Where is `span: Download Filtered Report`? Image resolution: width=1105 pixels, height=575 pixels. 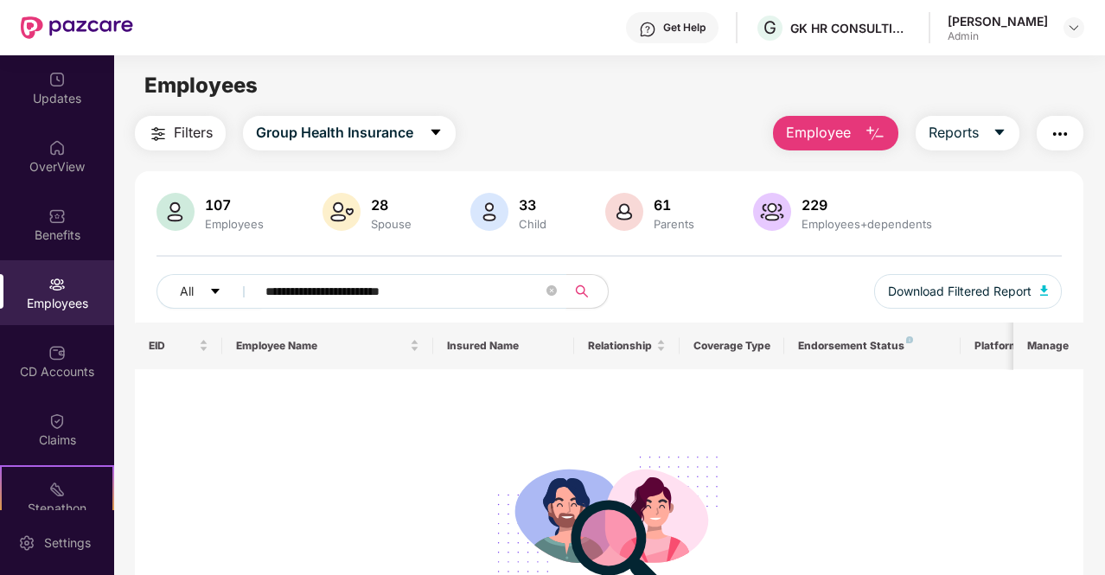 span: Download Filtered Report is located at coordinates (960, 291).